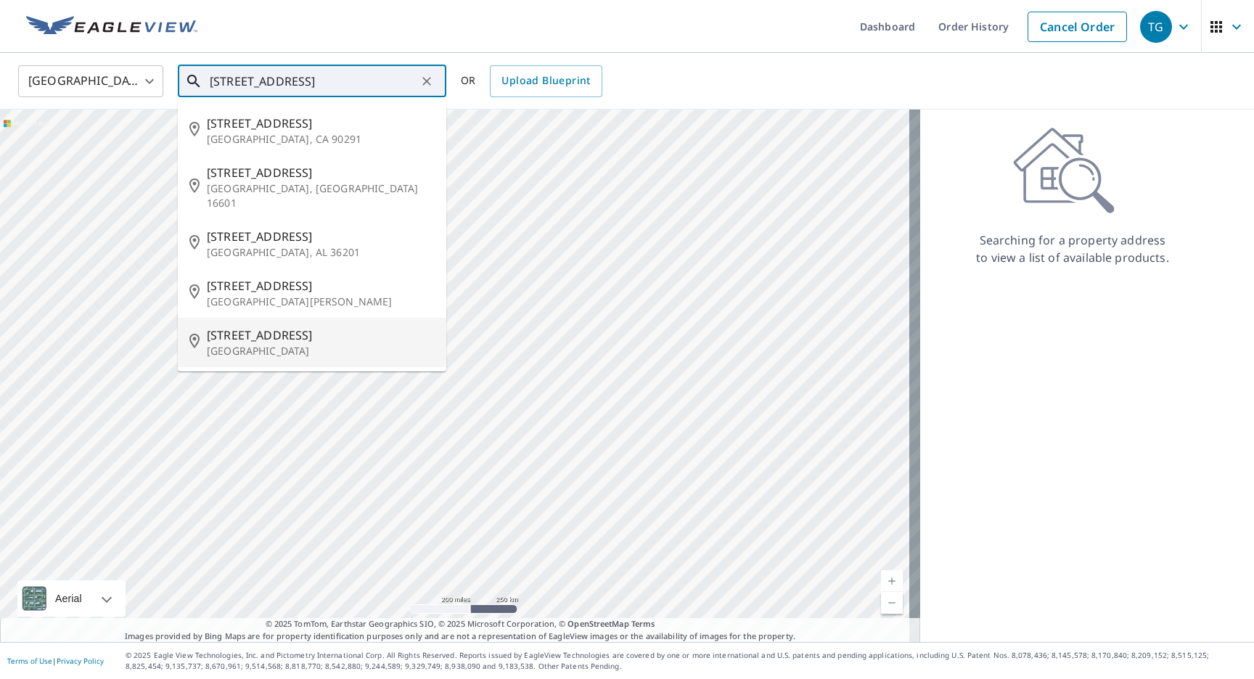 The height and width of the screenshot is (679, 1254). Describe the element at coordinates (1077, 27) in the screenshot. I see `a: Cancel Order` at that location.